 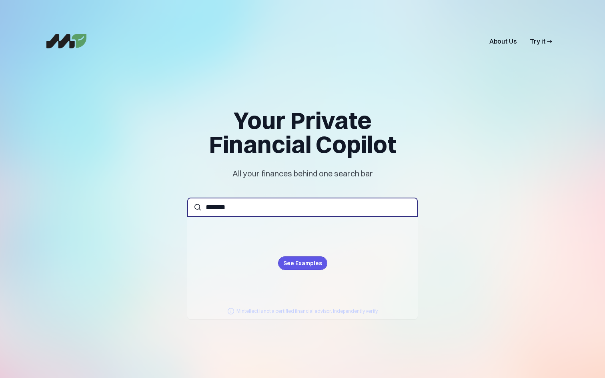 I want to click on p: All your finances behind one search bar, so click(x=303, y=174).